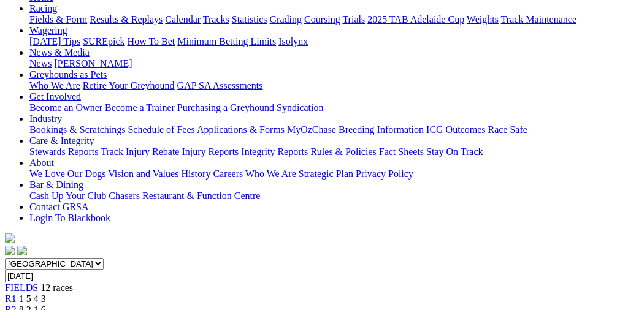 This screenshot has height=310, width=628. I want to click on a: History, so click(196, 174).